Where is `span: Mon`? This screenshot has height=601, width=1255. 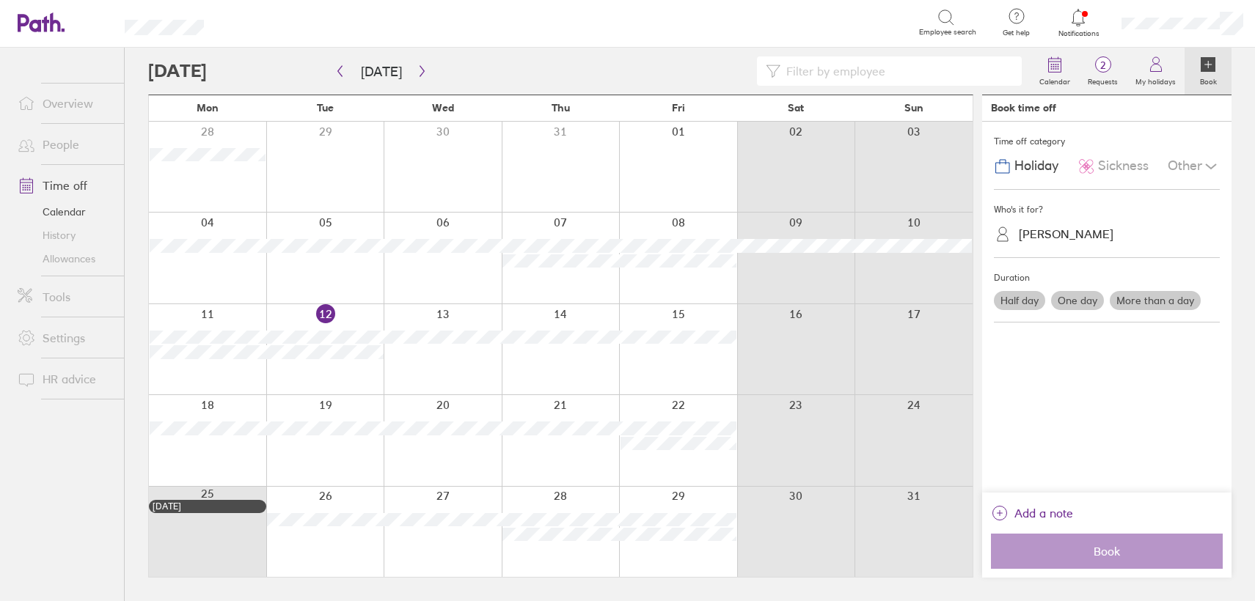 span: Mon is located at coordinates (208, 108).